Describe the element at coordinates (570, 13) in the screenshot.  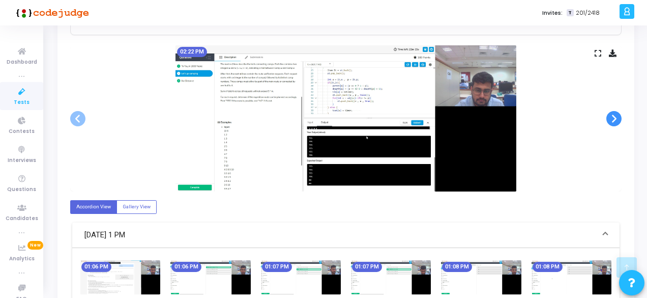
I see `span: T` at that location.